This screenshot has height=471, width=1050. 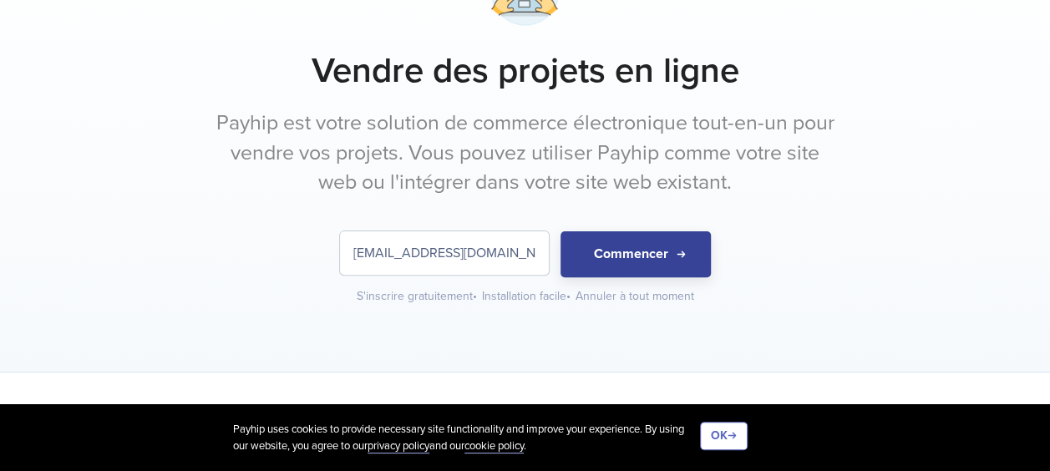 I want to click on input: Saisissez votre adresse électronique, so click(x=444, y=253).